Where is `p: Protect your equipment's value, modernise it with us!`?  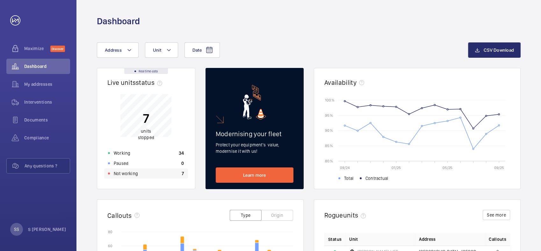 p: Protect your equipment's value, modernise it with us! is located at coordinates (254, 148).